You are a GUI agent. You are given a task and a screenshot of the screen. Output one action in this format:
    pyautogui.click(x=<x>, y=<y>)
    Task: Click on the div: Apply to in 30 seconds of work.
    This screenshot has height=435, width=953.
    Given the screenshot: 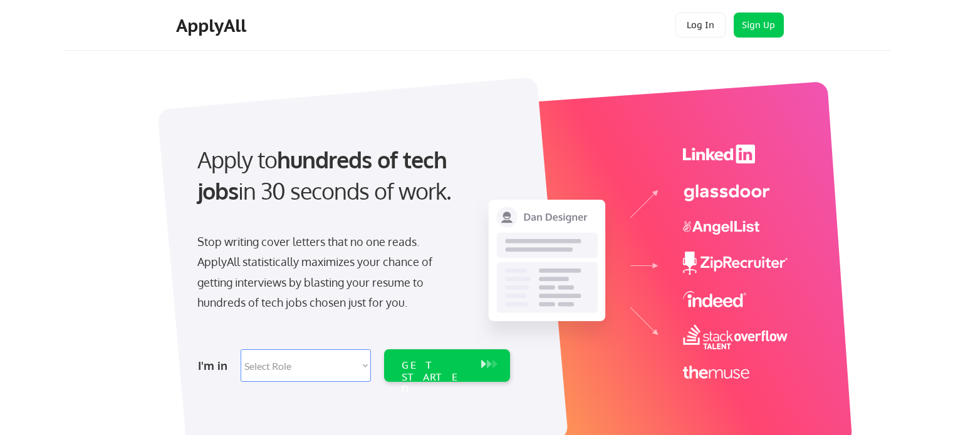 What is the action you would take?
    pyautogui.click(x=351, y=175)
    